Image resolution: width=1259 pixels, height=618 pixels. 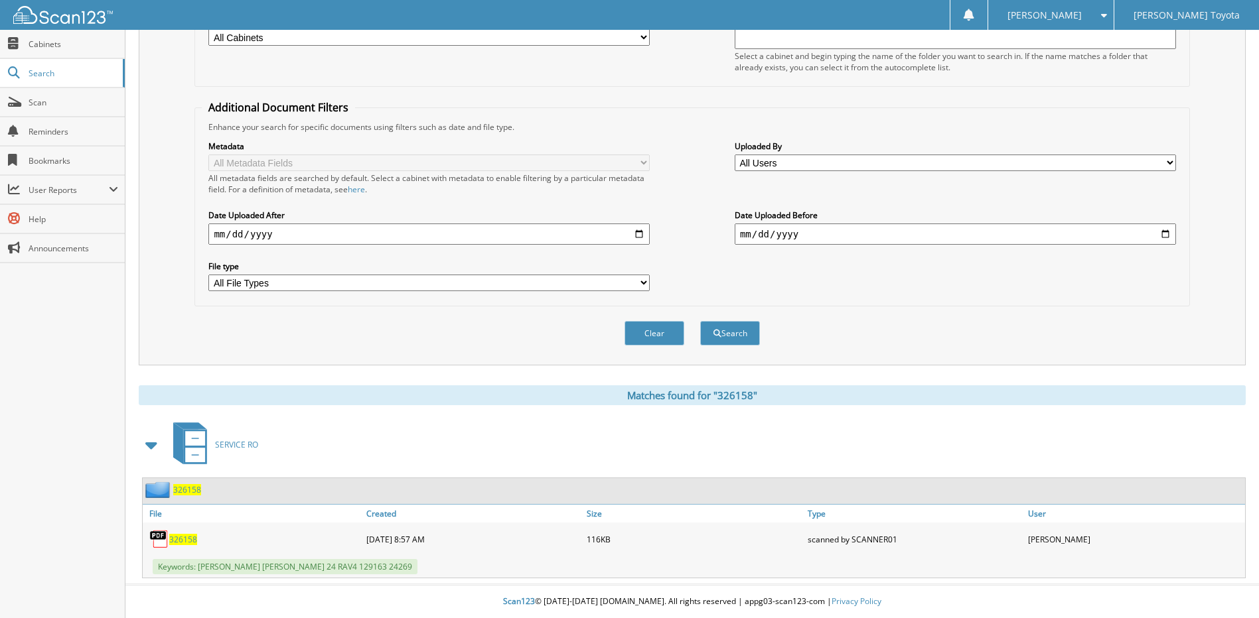 What do you see at coordinates (914, 539) in the screenshot?
I see `div: scanned by SCANNER01` at bounding box center [914, 539].